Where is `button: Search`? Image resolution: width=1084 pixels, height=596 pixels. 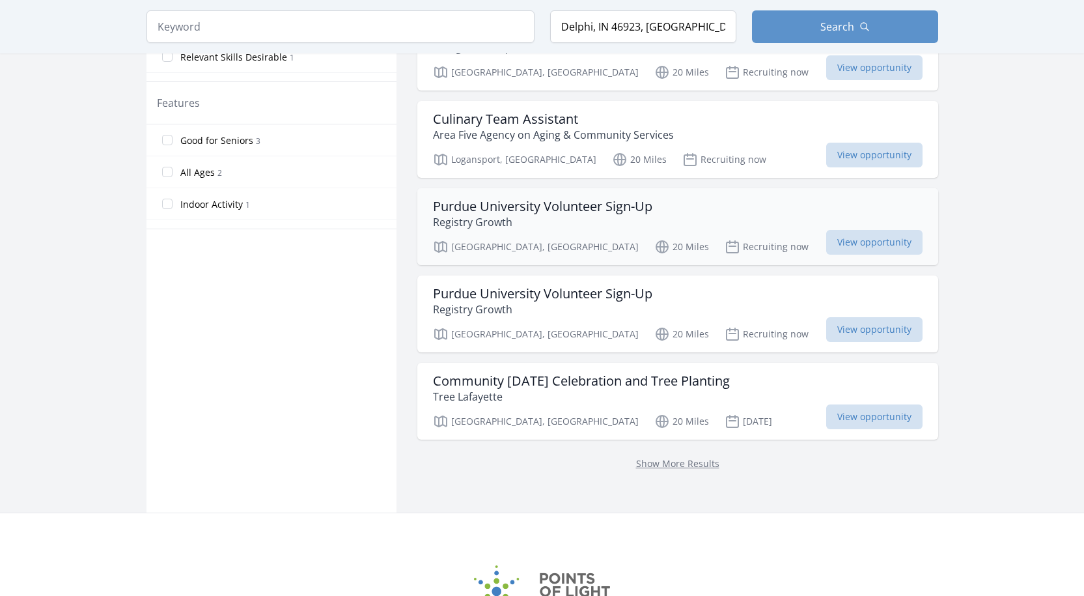 button: Search is located at coordinates (845, 27).